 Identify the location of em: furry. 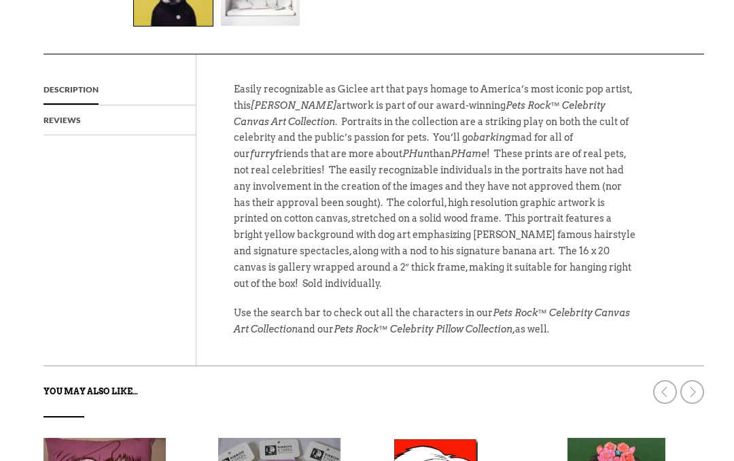
(262, 154).